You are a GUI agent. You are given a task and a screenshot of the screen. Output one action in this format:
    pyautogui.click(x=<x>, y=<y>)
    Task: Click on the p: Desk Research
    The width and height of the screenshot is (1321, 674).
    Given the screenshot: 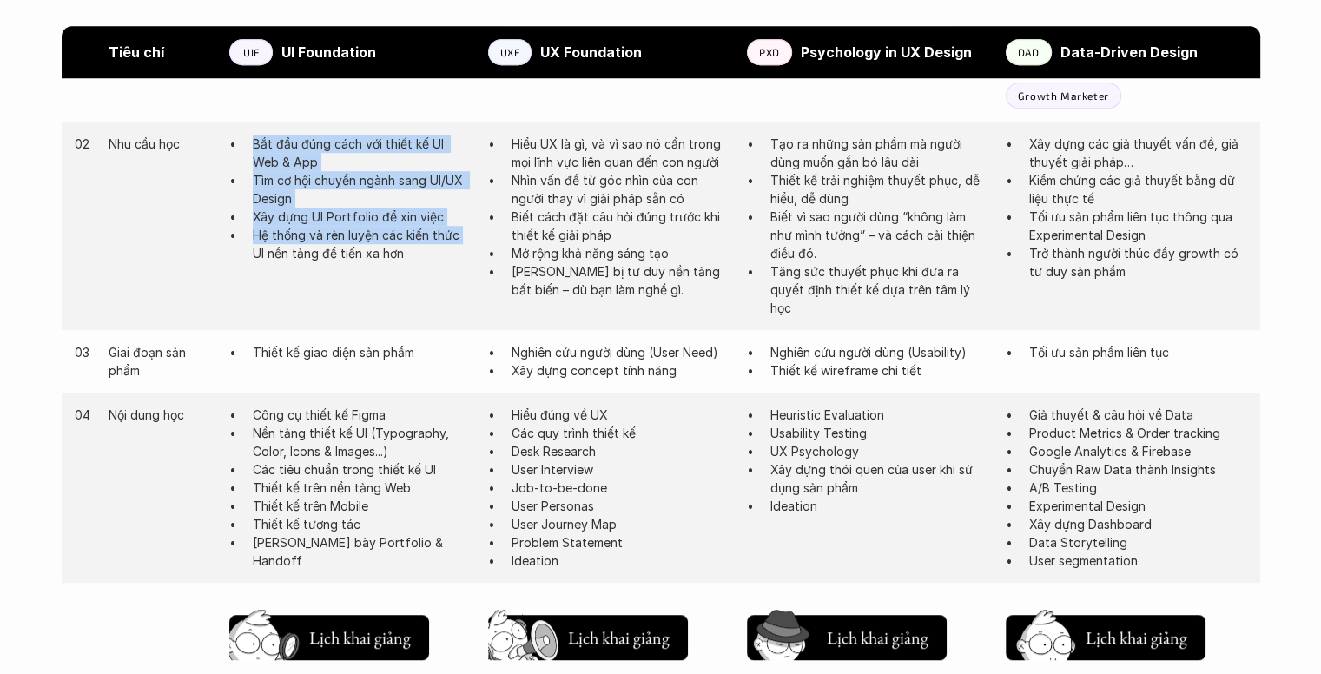 What is the action you would take?
    pyautogui.click(x=620, y=451)
    